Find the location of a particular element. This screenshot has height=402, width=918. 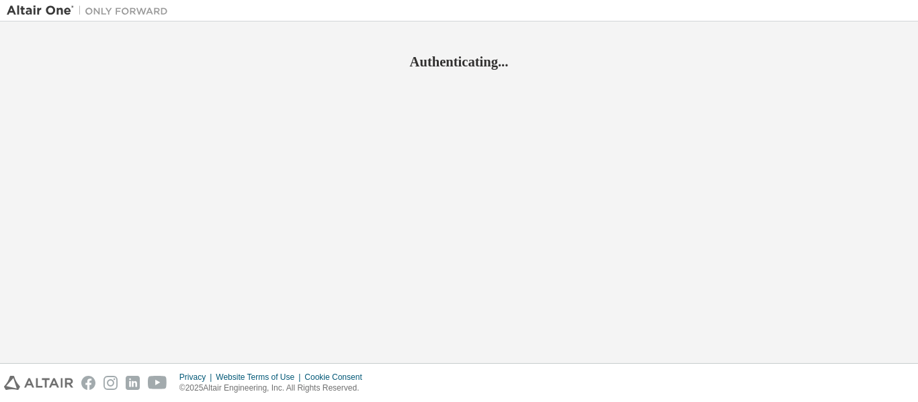

div: Website Terms of Use is located at coordinates (260, 378).